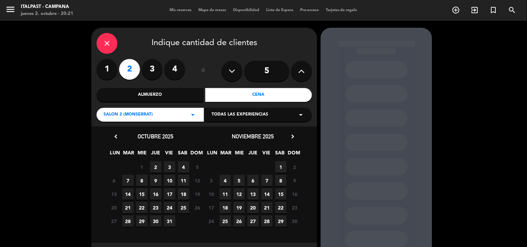  I want to click on i: menu, so click(10, 9).